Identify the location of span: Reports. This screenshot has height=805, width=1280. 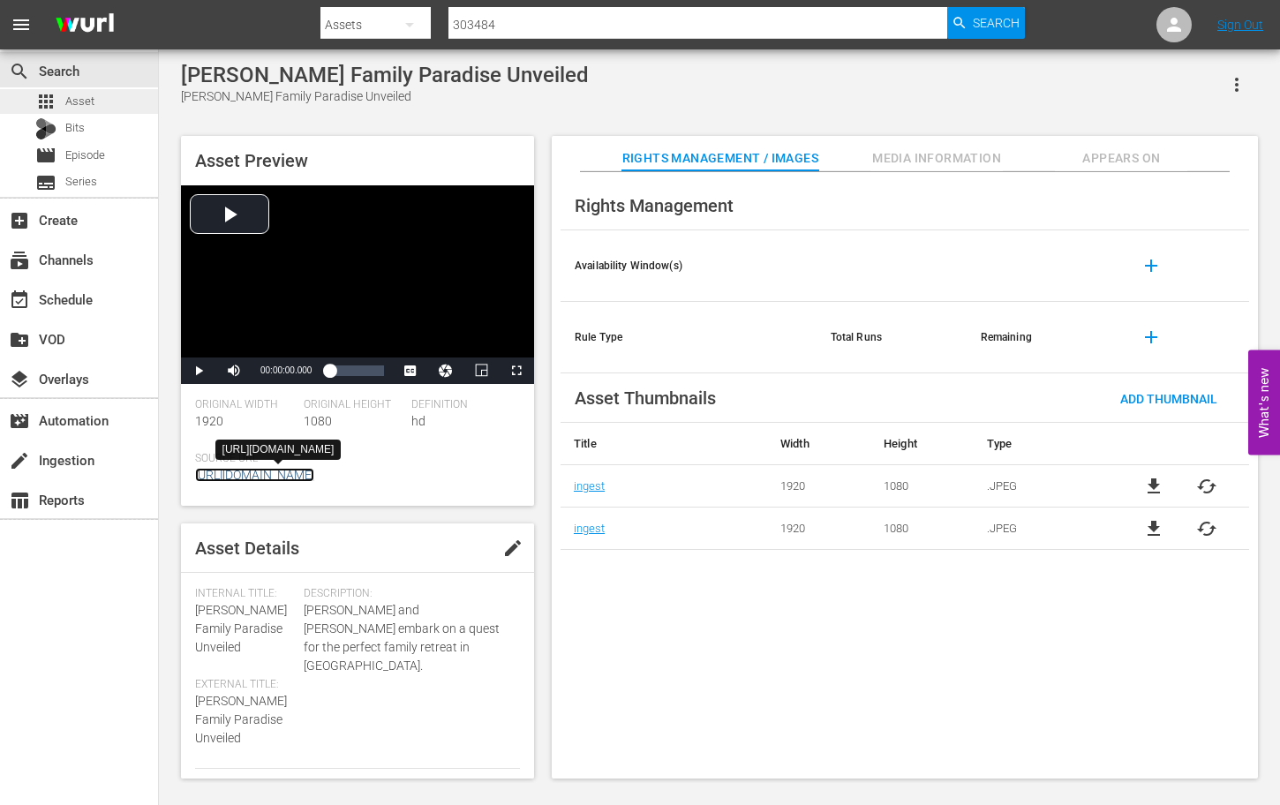
(19, 501).